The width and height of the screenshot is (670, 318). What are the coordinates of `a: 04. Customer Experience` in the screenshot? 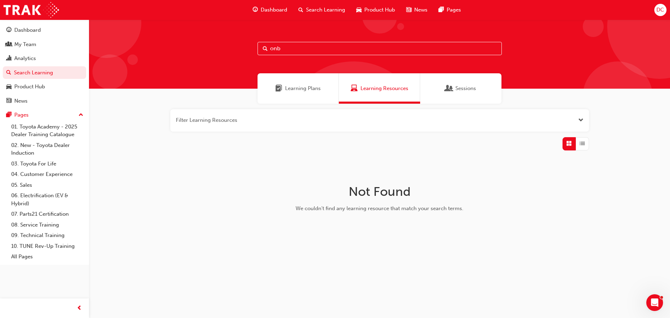 It's located at (47, 174).